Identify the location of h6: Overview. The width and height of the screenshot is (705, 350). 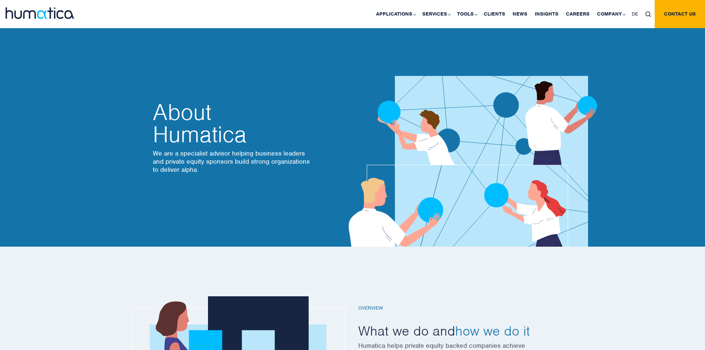
(458, 308).